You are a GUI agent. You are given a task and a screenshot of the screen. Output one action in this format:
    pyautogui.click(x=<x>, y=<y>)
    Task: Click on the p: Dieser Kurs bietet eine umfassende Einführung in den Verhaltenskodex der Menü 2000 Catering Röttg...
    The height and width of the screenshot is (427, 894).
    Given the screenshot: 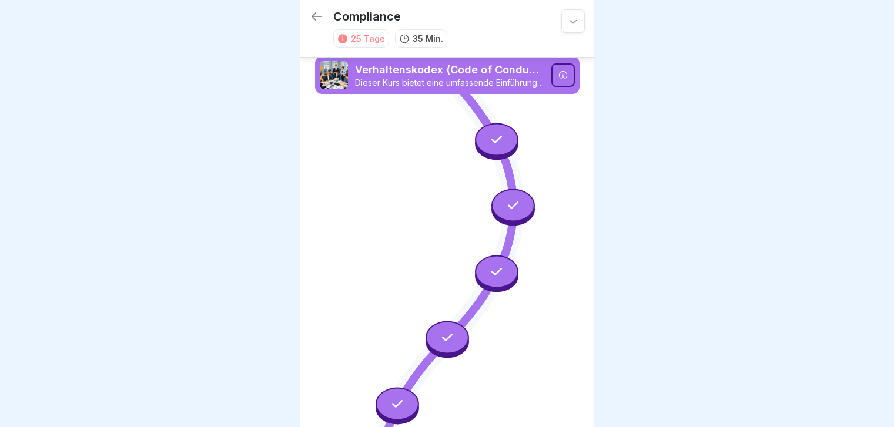 What is the action you would take?
    pyautogui.click(x=450, y=83)
    